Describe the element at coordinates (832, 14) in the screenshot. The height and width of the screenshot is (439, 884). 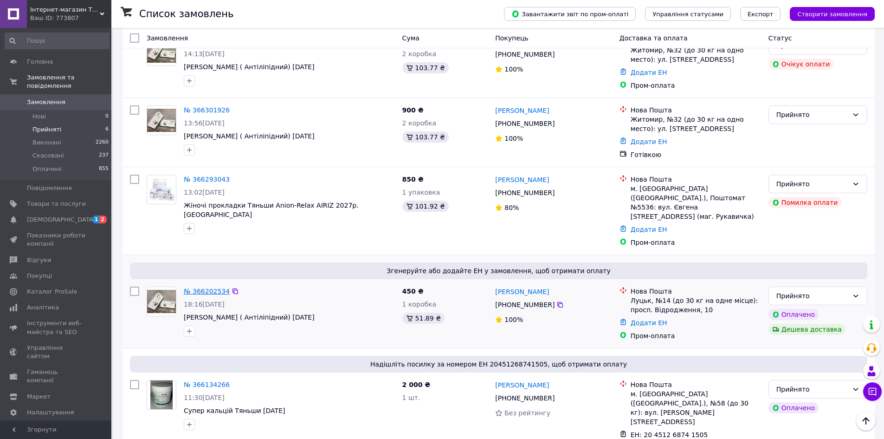
I see `span: Створити замовлення` at that location.